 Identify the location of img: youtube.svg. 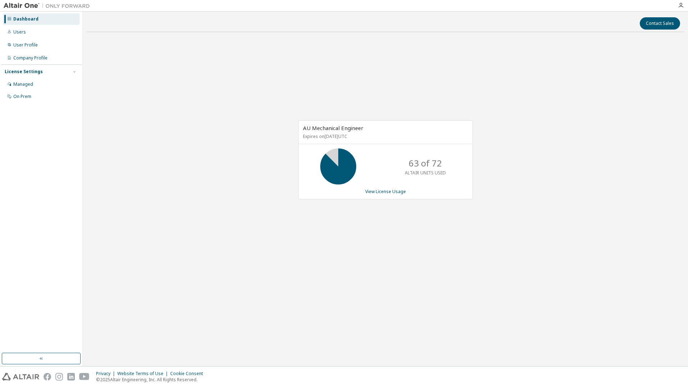
(84, 376).